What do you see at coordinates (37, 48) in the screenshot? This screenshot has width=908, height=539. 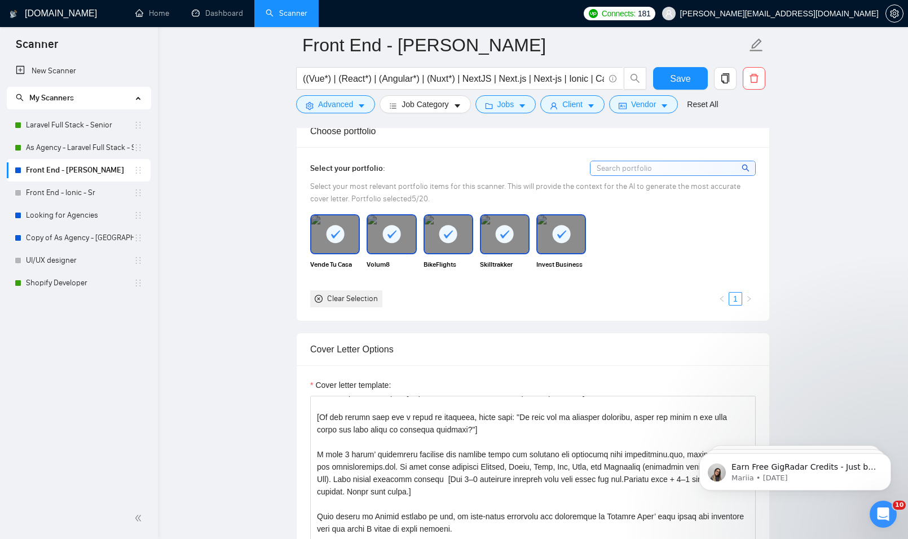 I see `span: Scanner` at bounding box center [37, 48].